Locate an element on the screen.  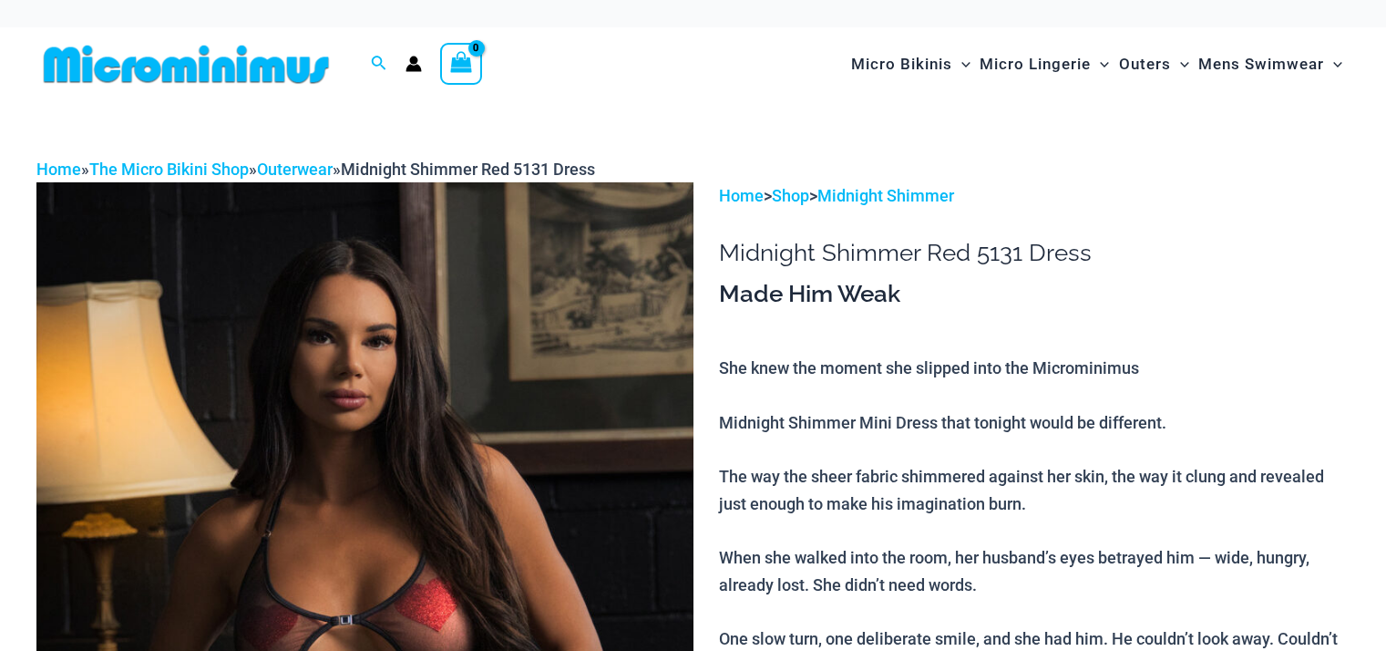
span: Micro Lingerie is located at coordinates (1035, 64).